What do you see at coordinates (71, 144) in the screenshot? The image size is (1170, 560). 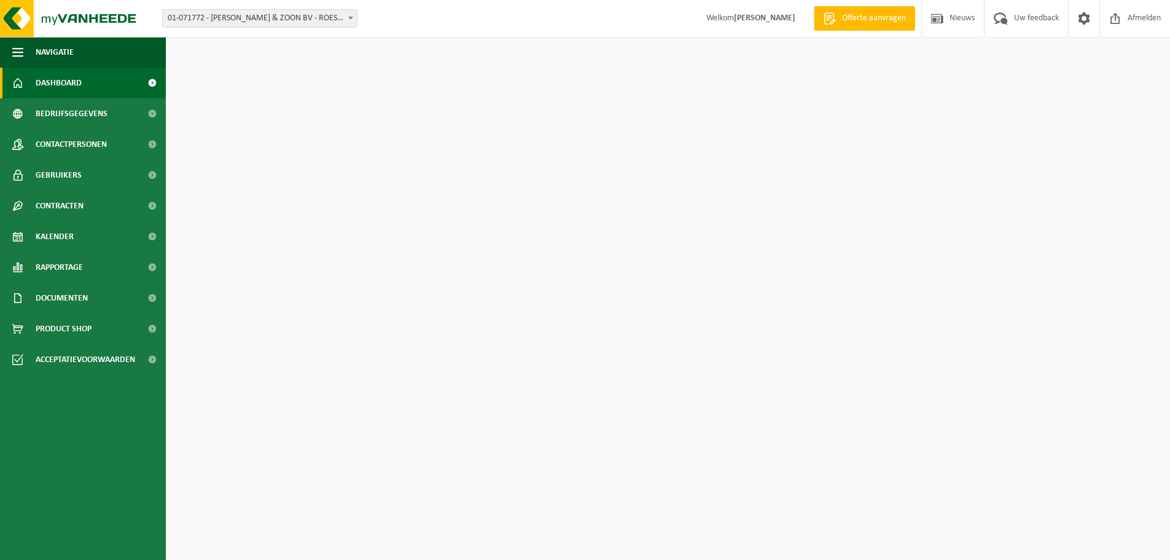 I see `span: Contactpersonen` at bounding box center [71, 144].